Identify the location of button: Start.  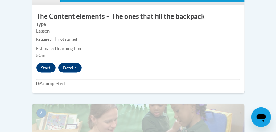
(46, 68).